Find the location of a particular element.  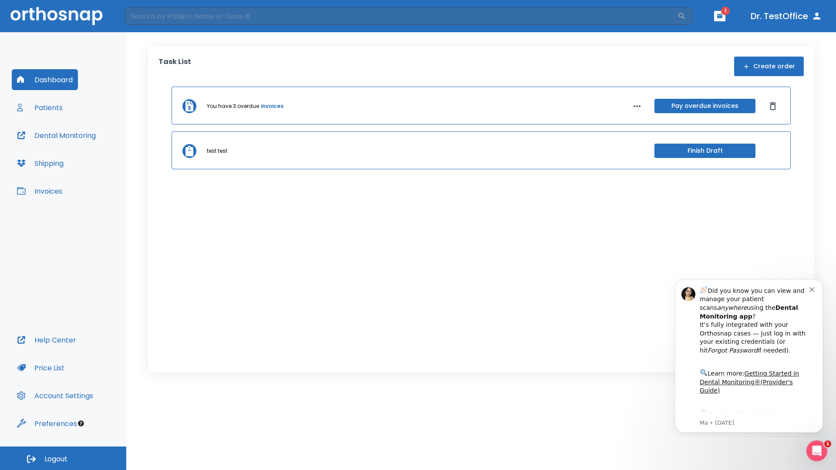

button: Price List is located at coordinates (41, 368).